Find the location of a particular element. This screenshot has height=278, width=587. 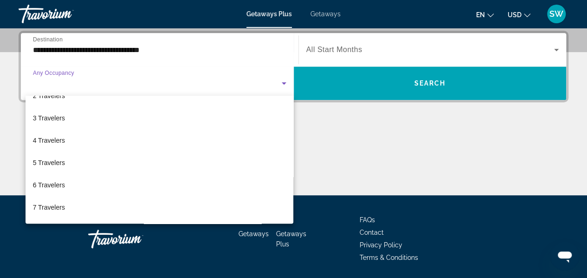

span: 7 Travelers is located at coordinates (49, 207).